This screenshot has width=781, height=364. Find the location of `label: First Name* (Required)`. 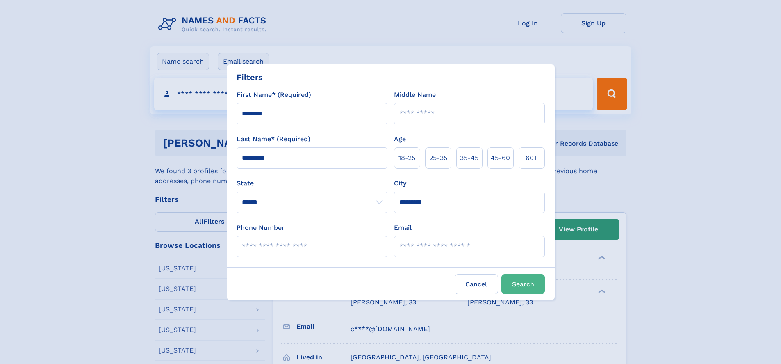

label: First Name* (Required) is located at coordinates (274, 95).